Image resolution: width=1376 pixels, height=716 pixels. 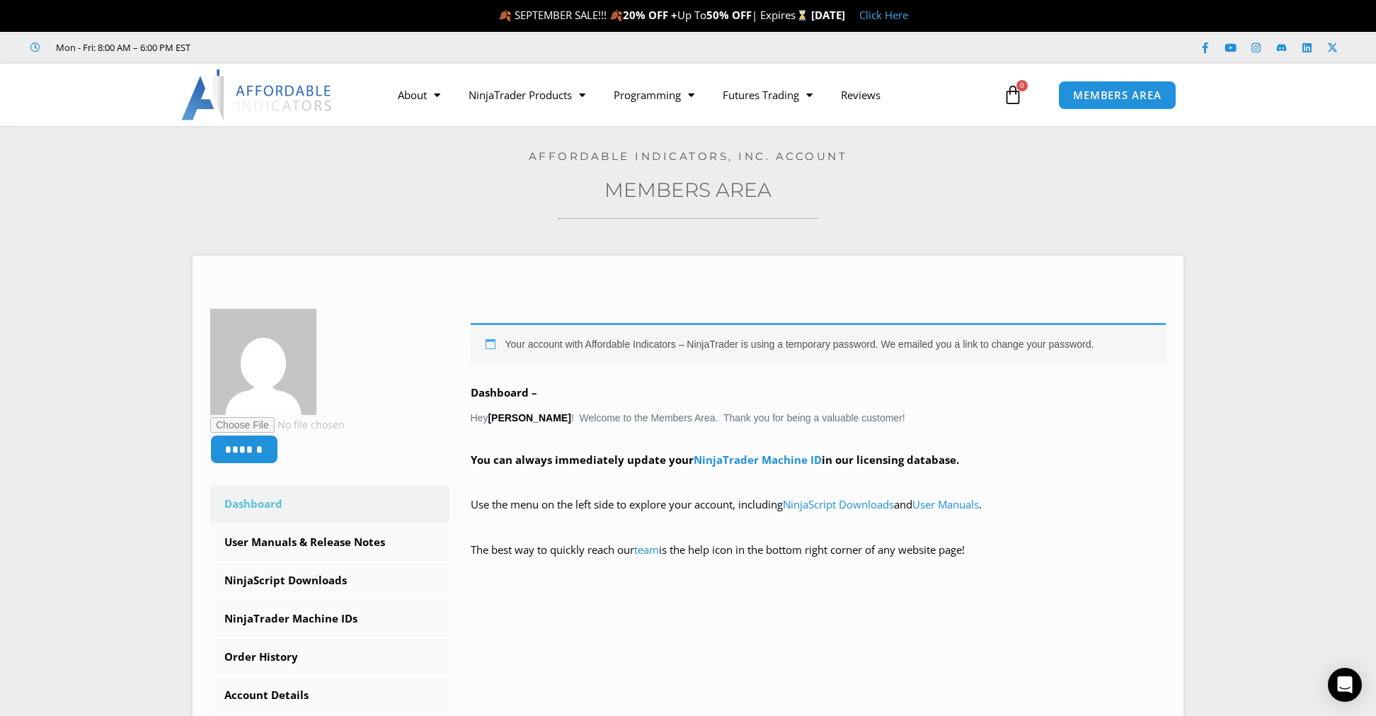 I want to click on strong: 20% OFF +, so click(x=650, y=15).